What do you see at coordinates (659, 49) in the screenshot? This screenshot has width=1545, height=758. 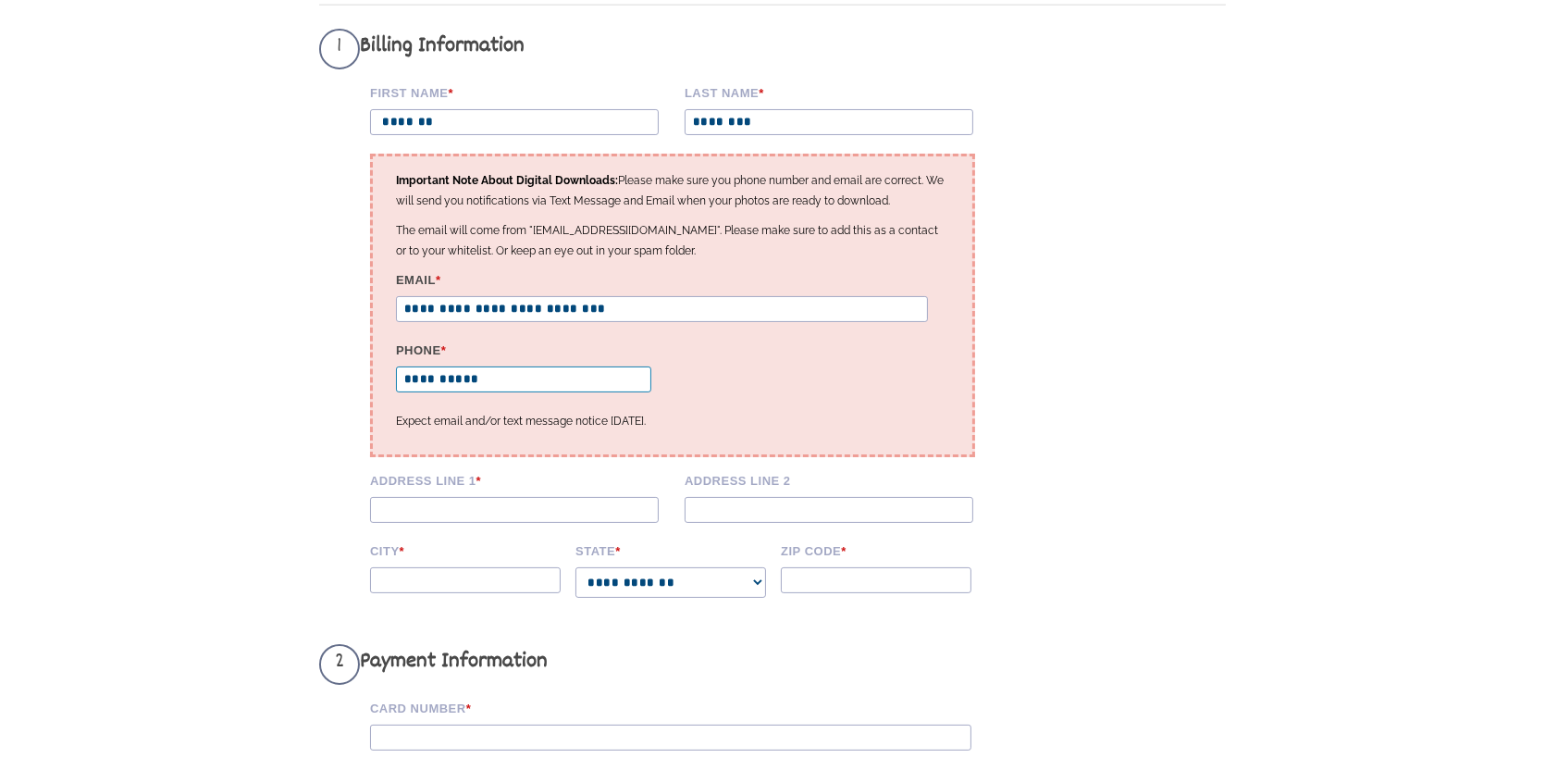 I see `h3: Billing Information` at bounding box center [659, 49].